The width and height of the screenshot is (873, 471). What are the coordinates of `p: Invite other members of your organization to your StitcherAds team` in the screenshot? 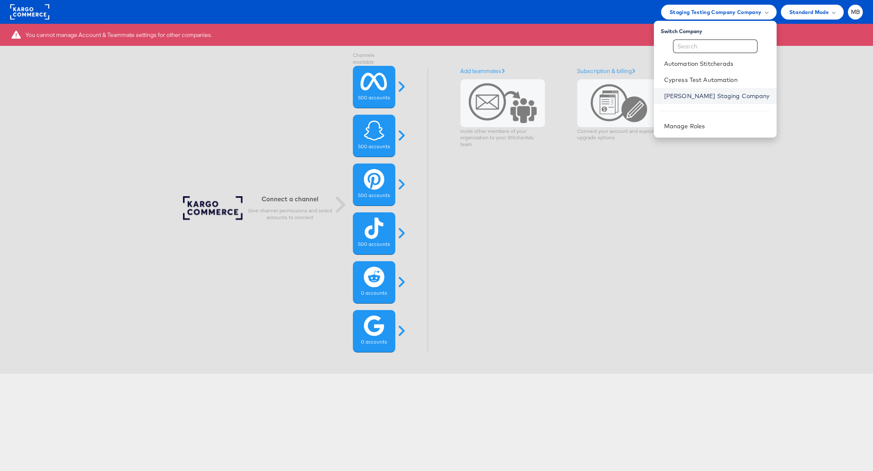 It's located at (503, 138).